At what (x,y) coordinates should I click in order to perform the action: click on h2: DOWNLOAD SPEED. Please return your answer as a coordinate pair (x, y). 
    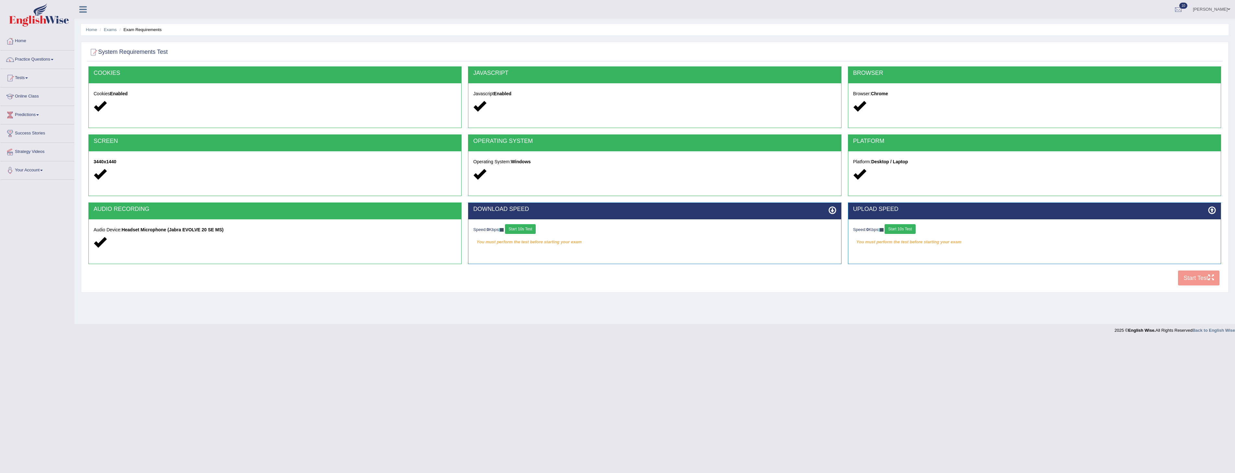
    Looking at the image, I should click on (654, 209).